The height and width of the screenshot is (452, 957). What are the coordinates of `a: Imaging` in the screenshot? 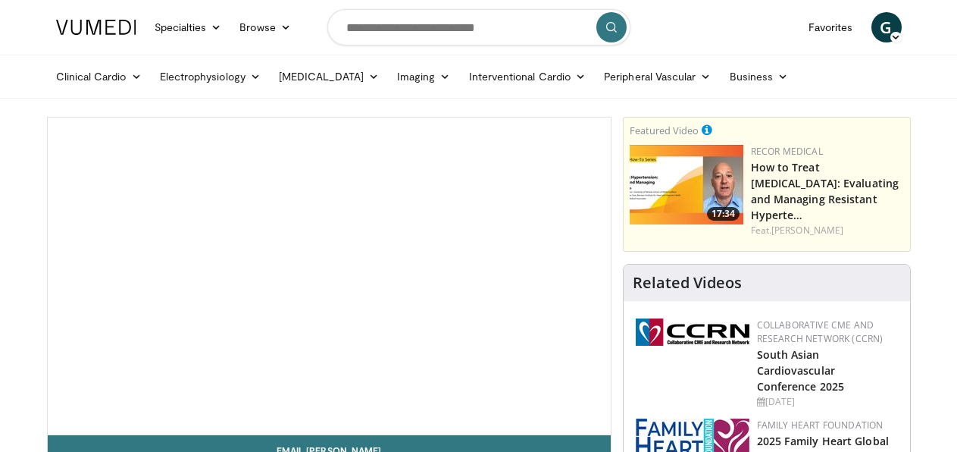 It's located at (424, 77).